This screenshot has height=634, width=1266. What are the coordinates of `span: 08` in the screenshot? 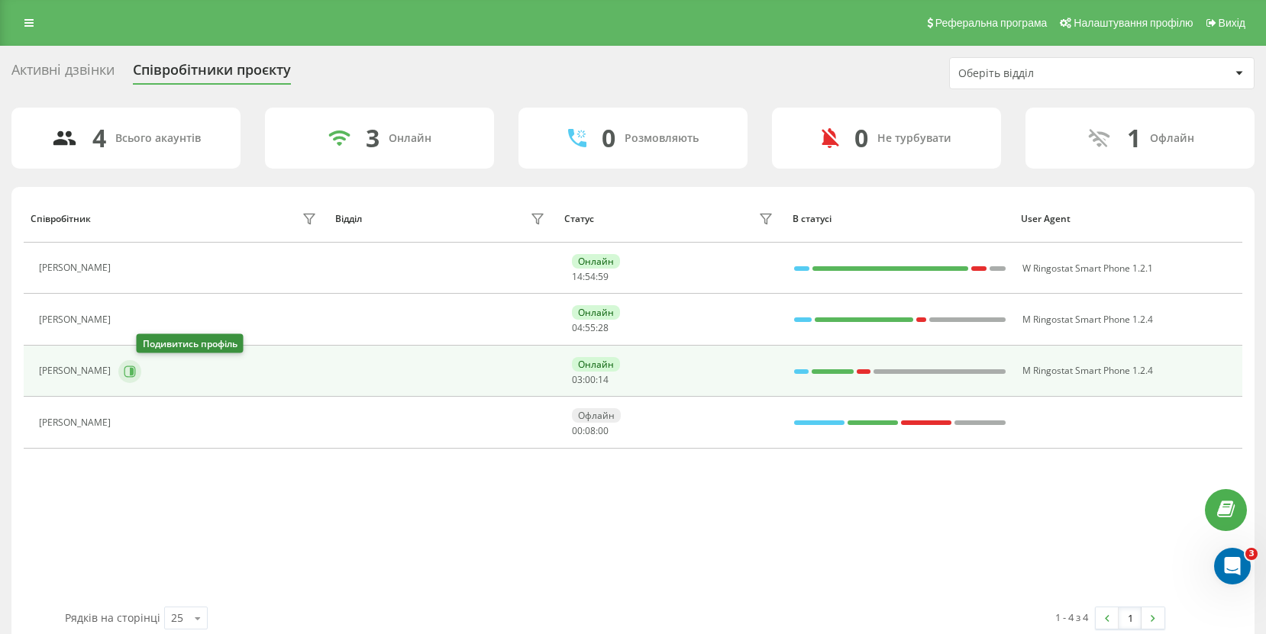 It's located at (590, 431).